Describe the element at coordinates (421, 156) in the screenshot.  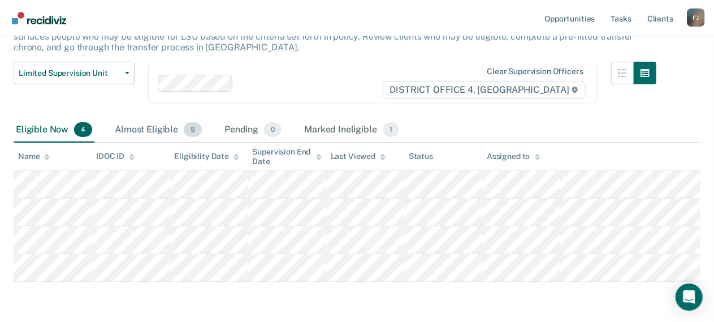
I see `div: Status` at that location.